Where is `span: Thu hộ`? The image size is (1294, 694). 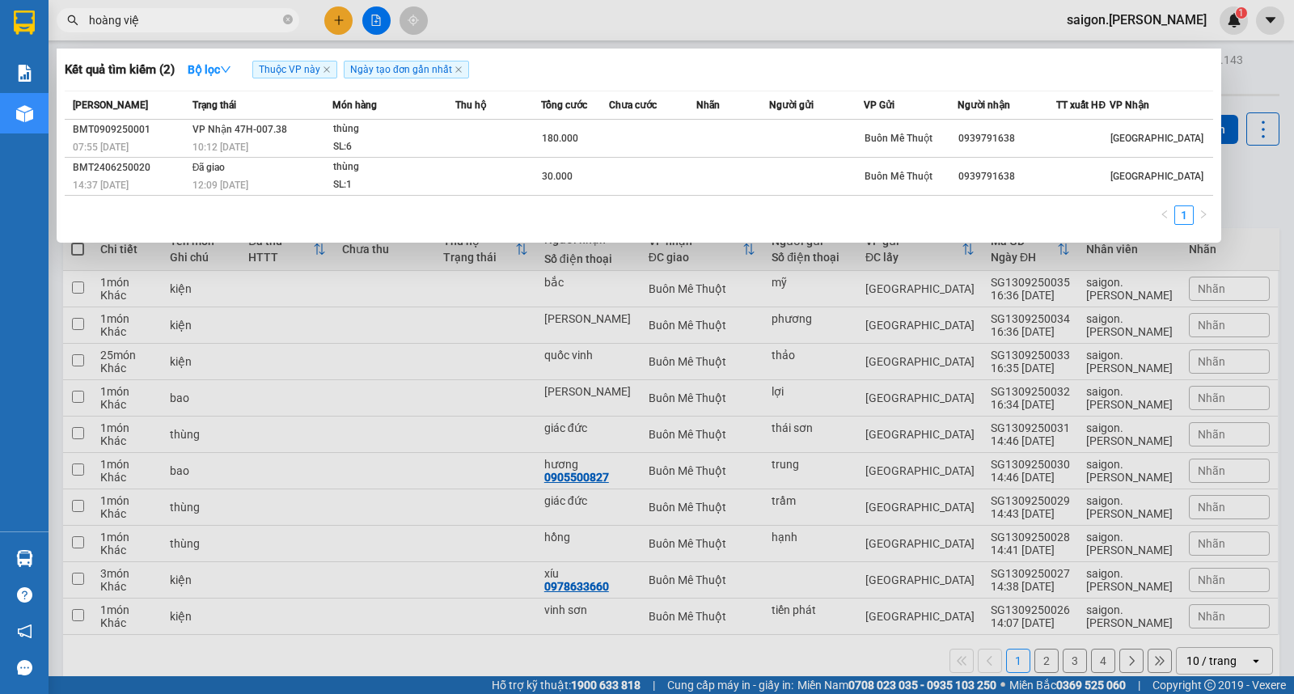
span: Thu hộ is located at coordinates (471, 105).